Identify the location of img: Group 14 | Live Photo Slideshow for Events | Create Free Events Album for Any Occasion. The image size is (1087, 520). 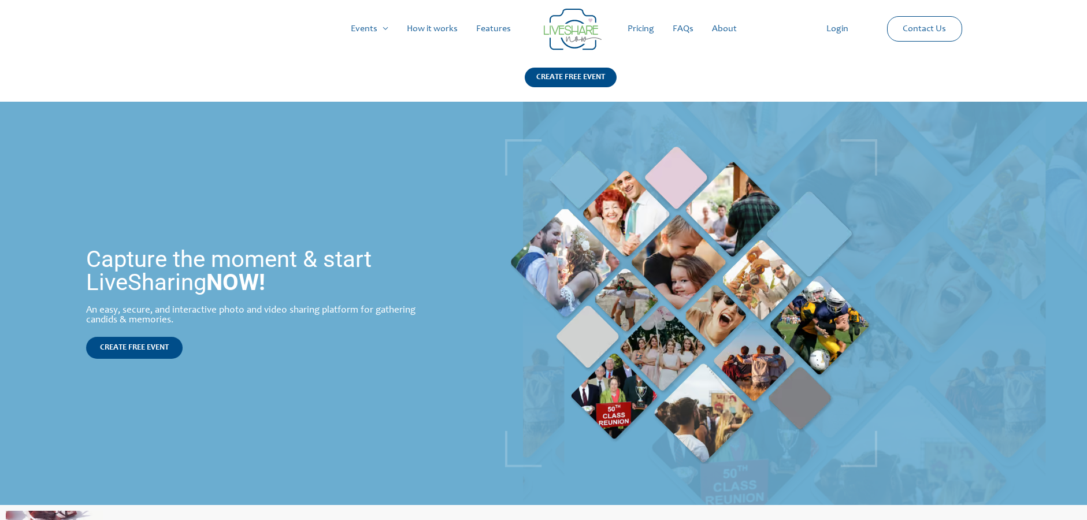
(573, 29).